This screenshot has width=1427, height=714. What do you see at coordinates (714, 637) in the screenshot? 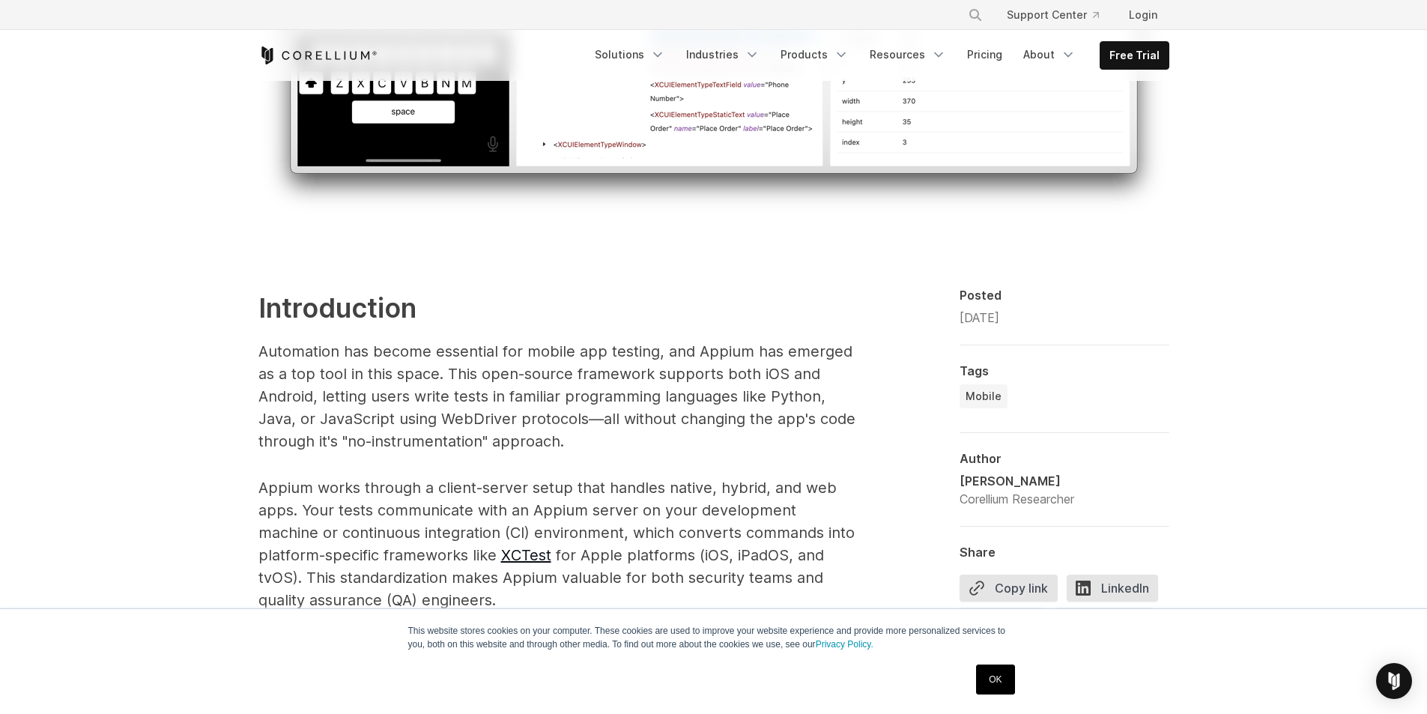
I see `p: This website stores cookies on your computer. These cookies are used to improve your website expe...` at bounding box center [714, 637].